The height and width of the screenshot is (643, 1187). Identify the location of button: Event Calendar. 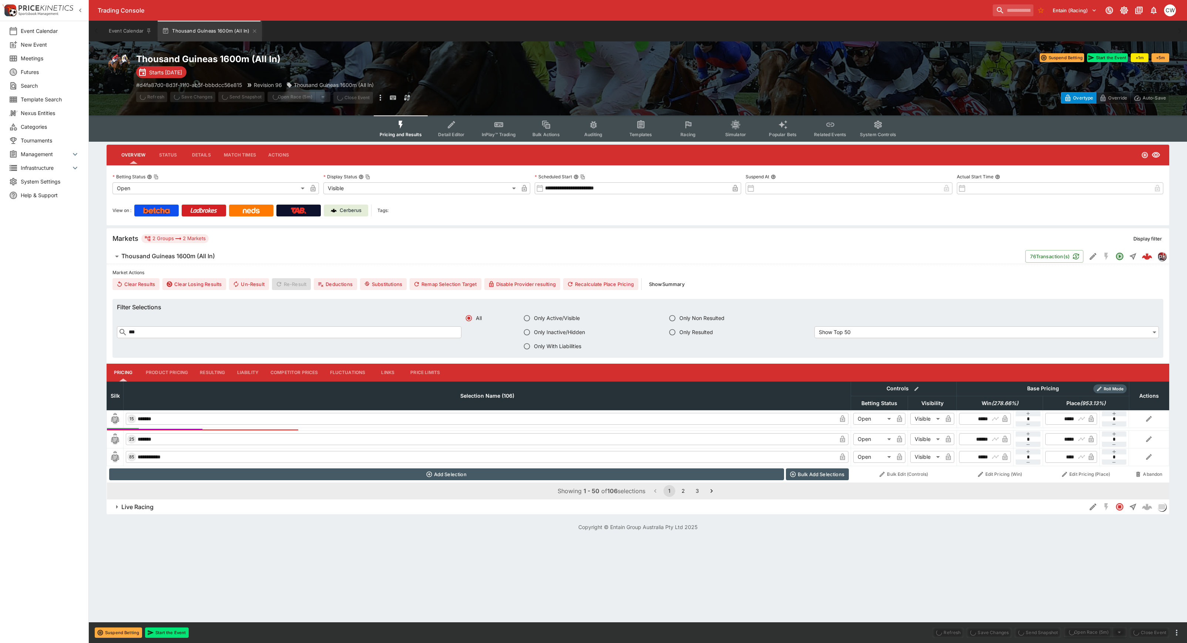
(130, 31).